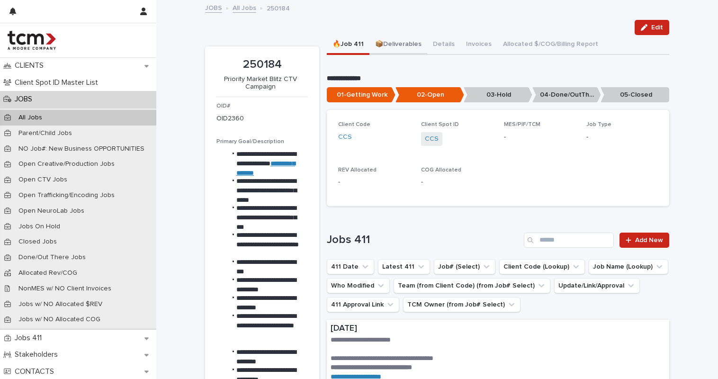  Describe the element at coordinates (30, 338) in the screenshot. I see `p: Jobs 411` at that location.